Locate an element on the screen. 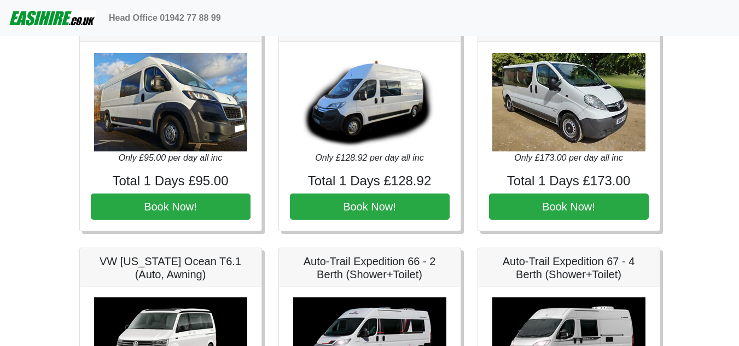 The width and height of the screenshot is (739, 346). img: Peugeot Boxer LWB 6 Seater Crew Van is located at coordinates (171, 102).